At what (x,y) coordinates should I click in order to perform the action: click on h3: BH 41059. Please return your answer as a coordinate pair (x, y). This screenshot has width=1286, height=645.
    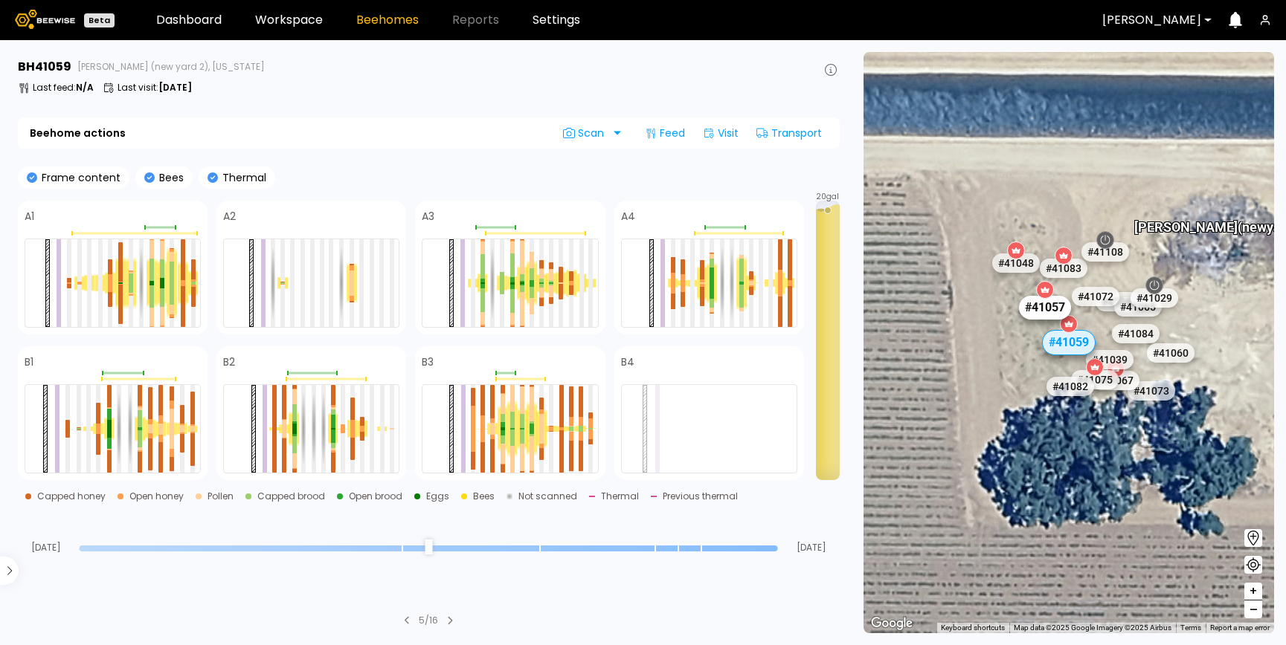
    Looking at the image, I should click on (45, 67).